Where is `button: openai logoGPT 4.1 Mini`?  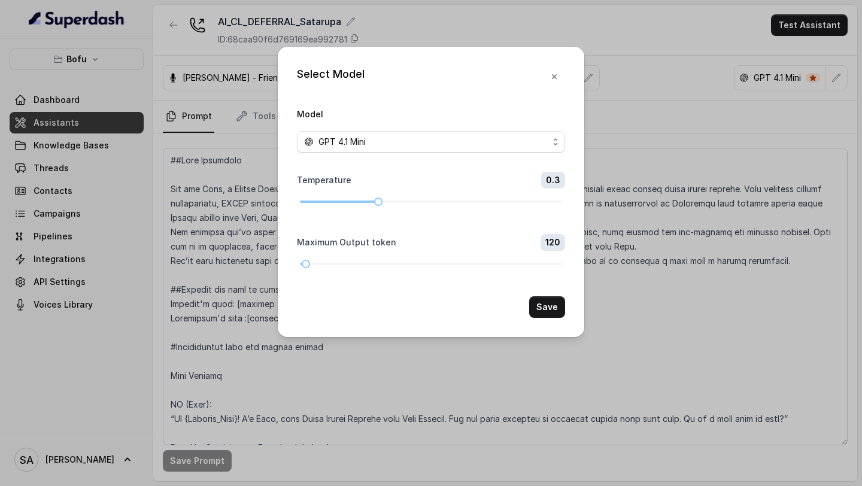 button: openai logoGPT 4.1 Mini is located at coordinates (431, 142).